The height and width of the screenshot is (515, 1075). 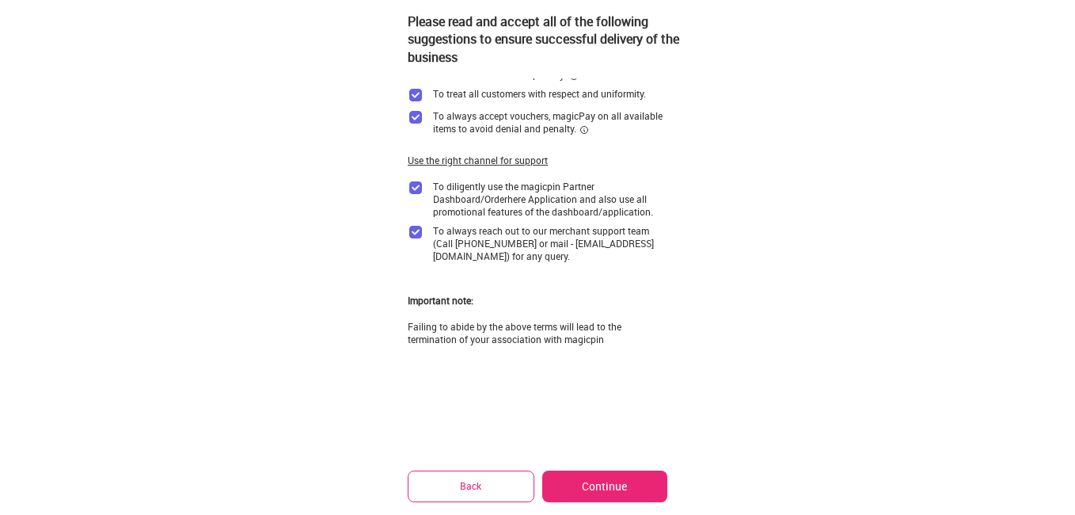 I want to click on button: Back, so click(x=471, y=485).